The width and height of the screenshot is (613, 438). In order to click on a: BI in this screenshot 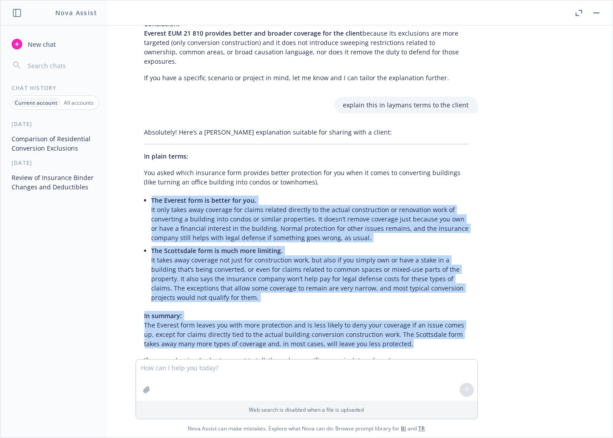, I will do `click(404, 428)`.